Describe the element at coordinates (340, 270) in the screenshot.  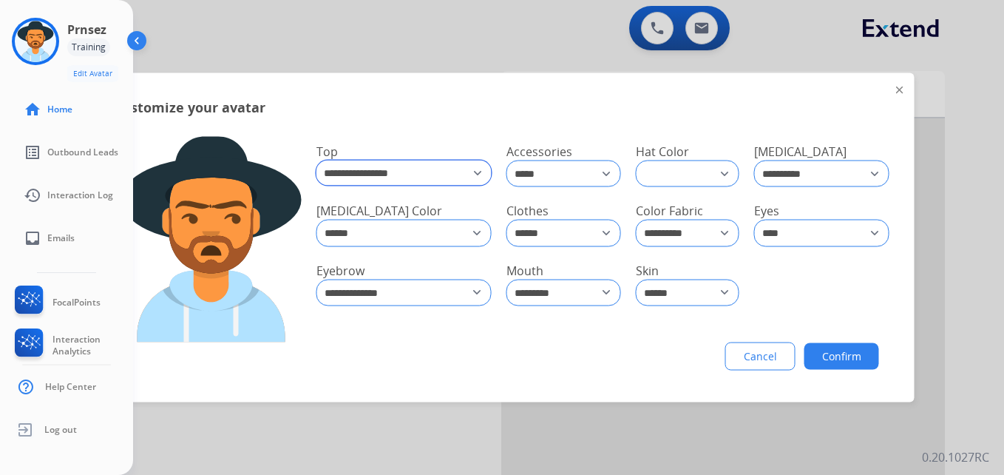
I see `span: Eyebrow` at that location.